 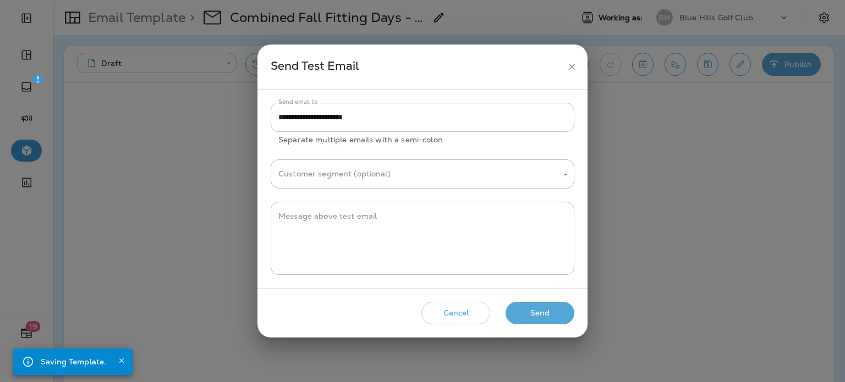 I want to click on button: Cancel, so click(x=456, y=313).